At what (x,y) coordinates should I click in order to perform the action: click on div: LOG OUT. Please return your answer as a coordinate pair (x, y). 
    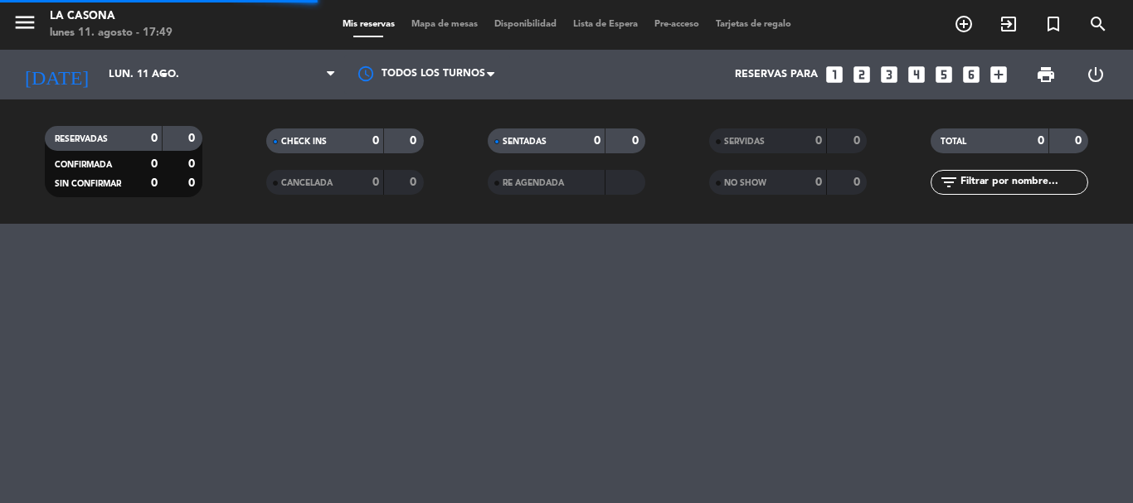
    Looking at the image, I should click on (1095, 75).